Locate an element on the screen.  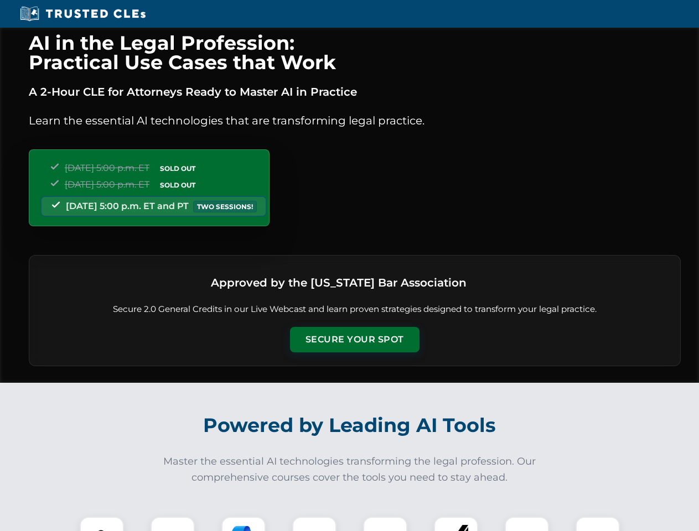
img: Trusted CLEs is located at coordinates (82, 14).